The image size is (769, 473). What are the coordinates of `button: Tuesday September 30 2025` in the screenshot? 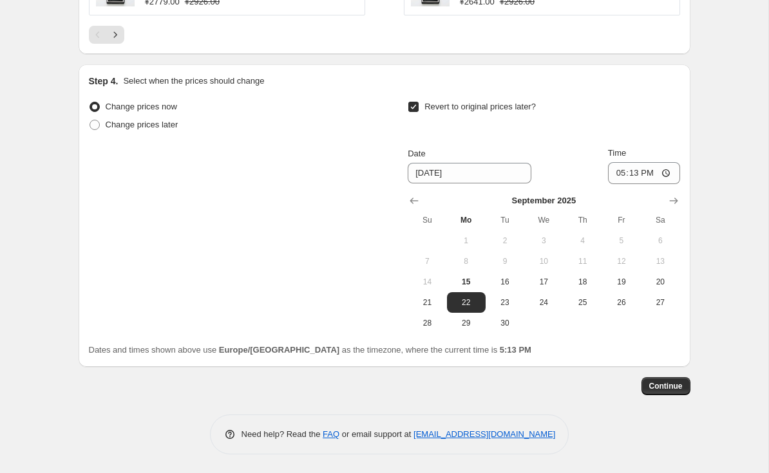 It's located at (505, 323).